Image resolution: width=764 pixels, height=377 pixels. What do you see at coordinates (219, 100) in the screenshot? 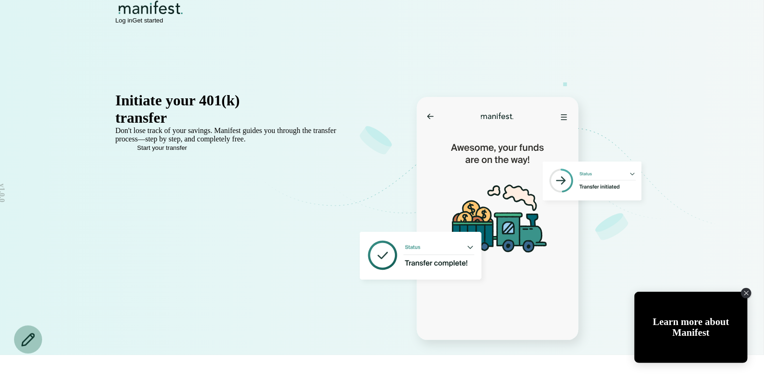
I see `span: 401(k)` at bounding box center [219, 100].